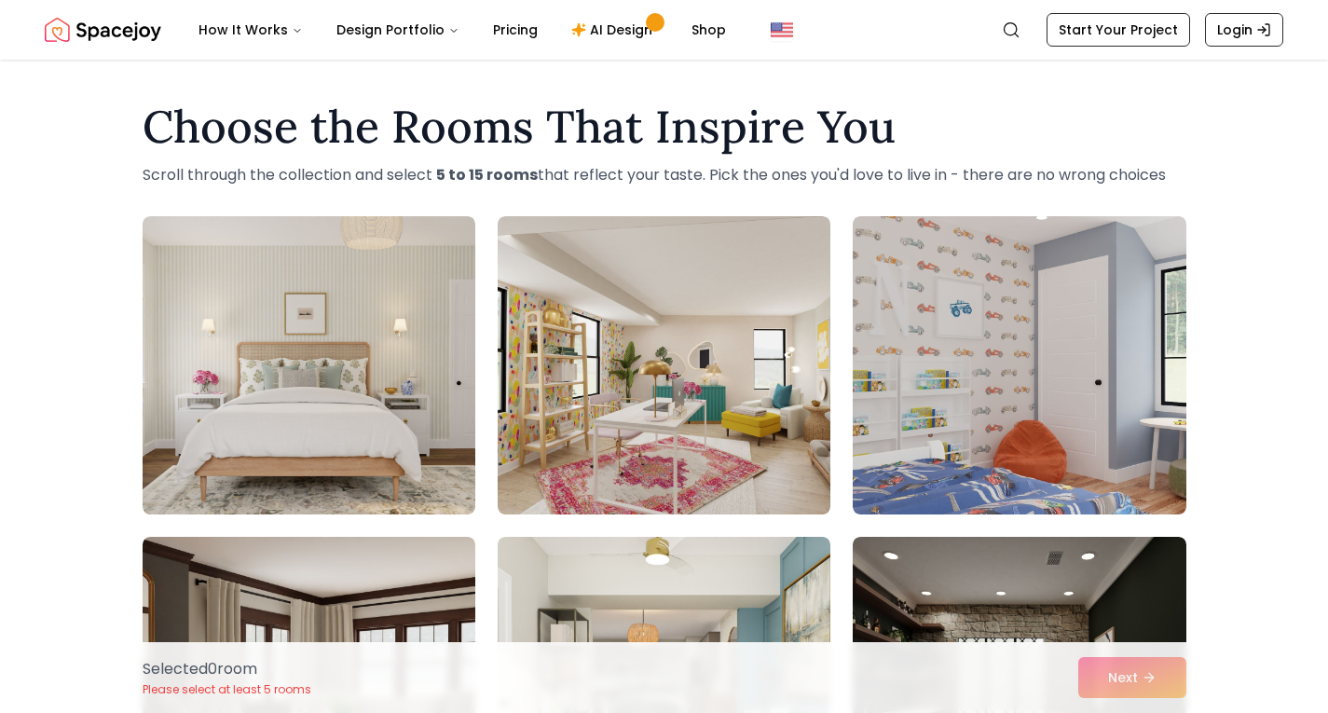 This screenshot has height=713, width=1328. Describe the element at coordinates (462, 30) in the screenshot. I see `nav: Main` at that location.